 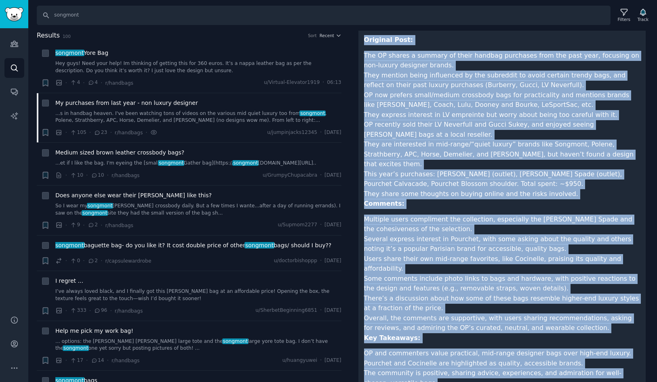 I want to click on span: Recent, so click(x=327, y=36).